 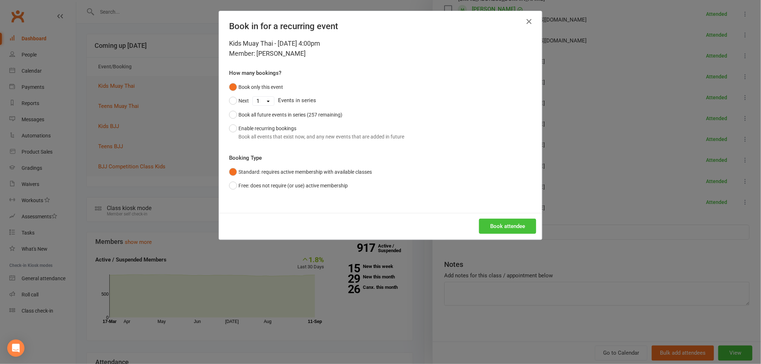 I want to click on div: Events in series, so click(x=381, y=101).